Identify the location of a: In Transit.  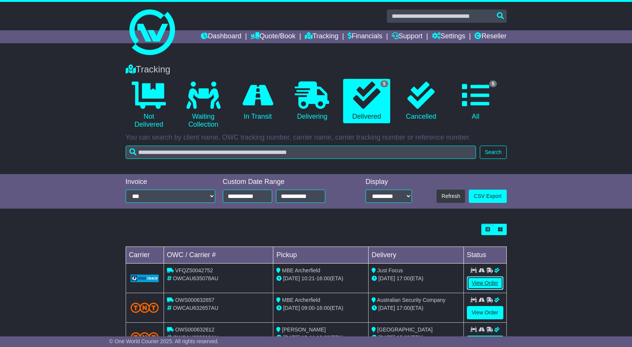
(257, 101).